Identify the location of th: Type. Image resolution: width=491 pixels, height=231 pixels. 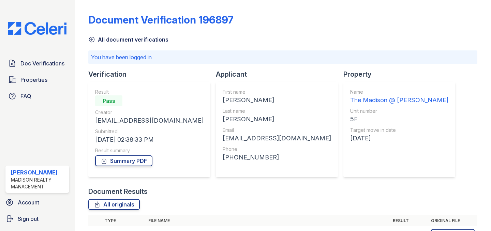
(124, 221).